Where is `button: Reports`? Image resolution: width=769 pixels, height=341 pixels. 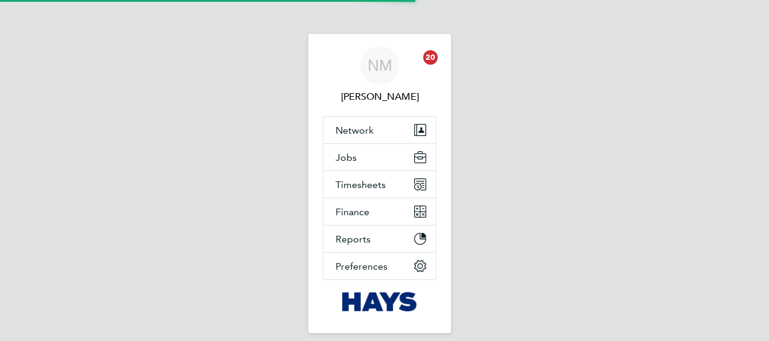
button: Reports is located at coordinates (379, 239).